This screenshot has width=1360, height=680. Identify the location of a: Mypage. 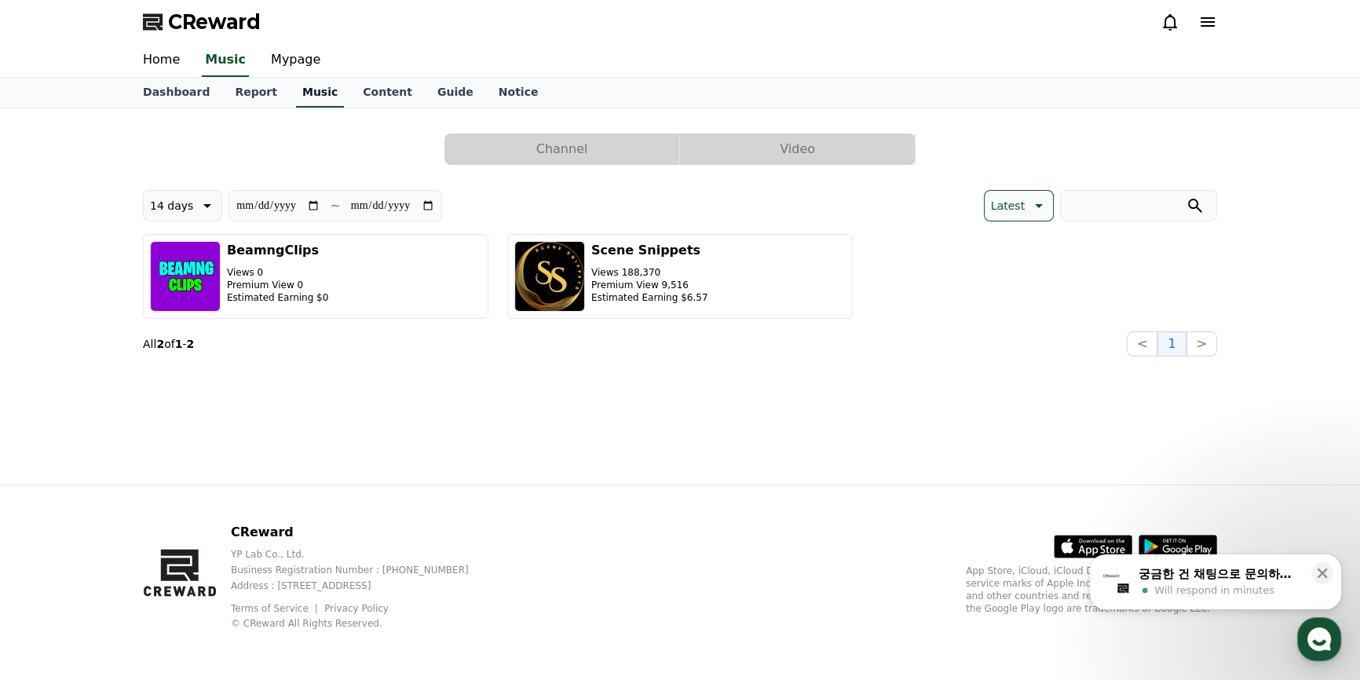
(295, 60).